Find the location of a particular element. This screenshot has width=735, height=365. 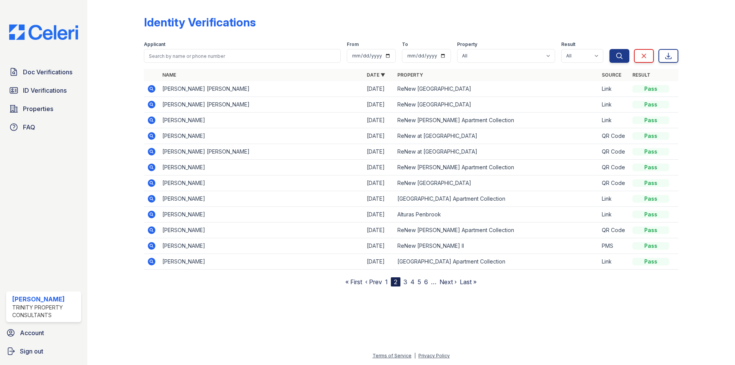

a: 3 is located at coordinates (406, 282).